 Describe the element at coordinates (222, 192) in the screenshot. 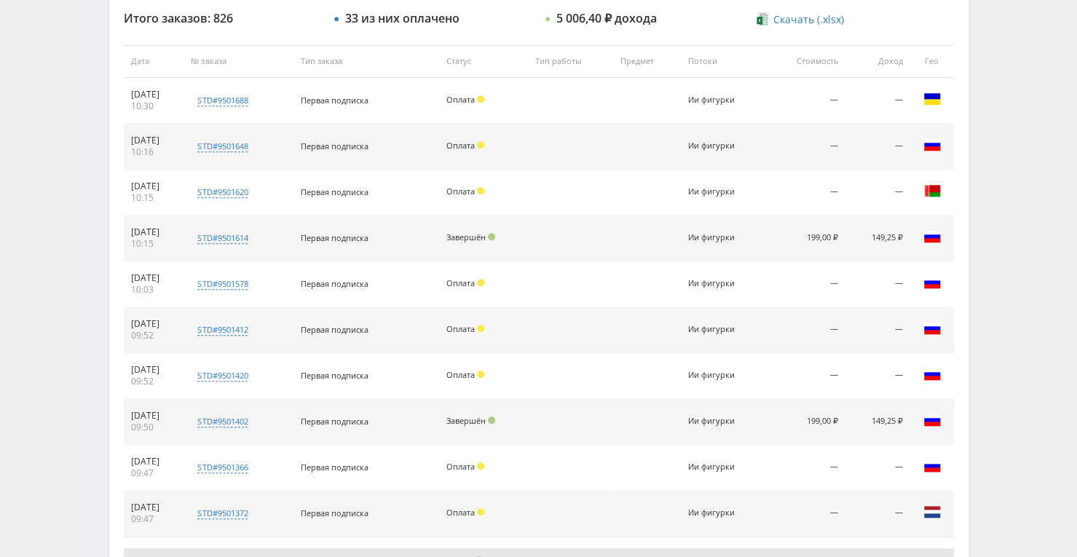

I see `div: std#9501620` at that location.